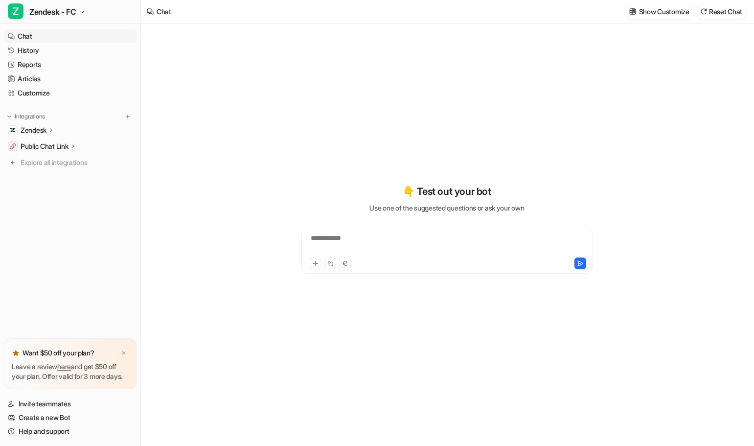  I want to click on a: History, so click(70, 50).